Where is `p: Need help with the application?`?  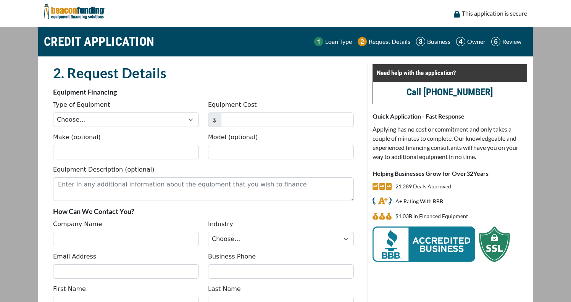 p: Need help with the application? is located at coordinates (449, 73).